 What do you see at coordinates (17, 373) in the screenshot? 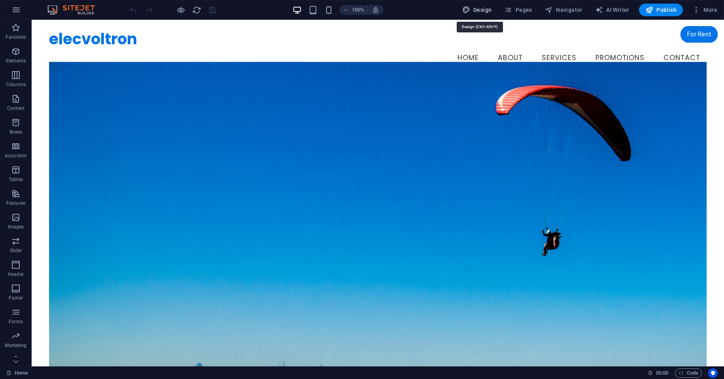
I see `a: Click to cancel selection. Double-click to open Pages` at bounding box center [17, 373].